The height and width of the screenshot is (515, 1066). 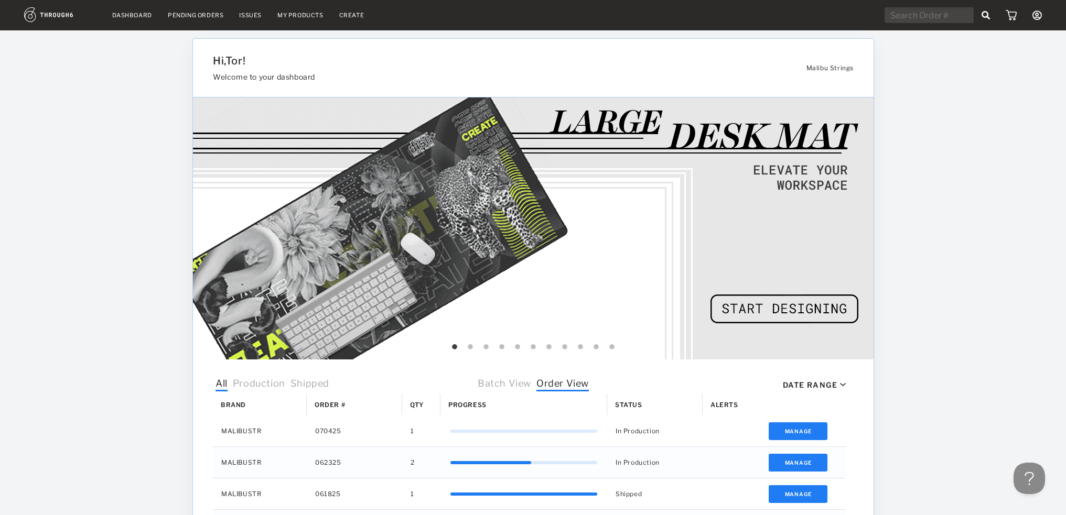 I want to click on span: All, so click(x=221, y=385).